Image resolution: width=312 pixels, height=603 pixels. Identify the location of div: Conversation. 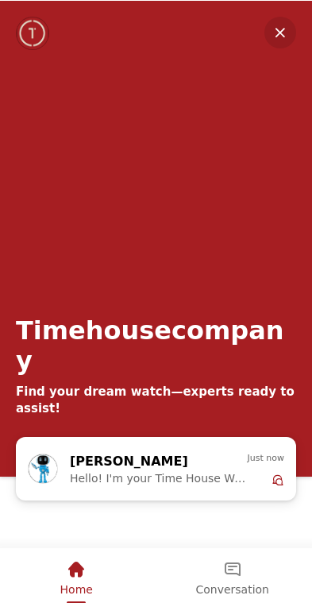
(233, 574).